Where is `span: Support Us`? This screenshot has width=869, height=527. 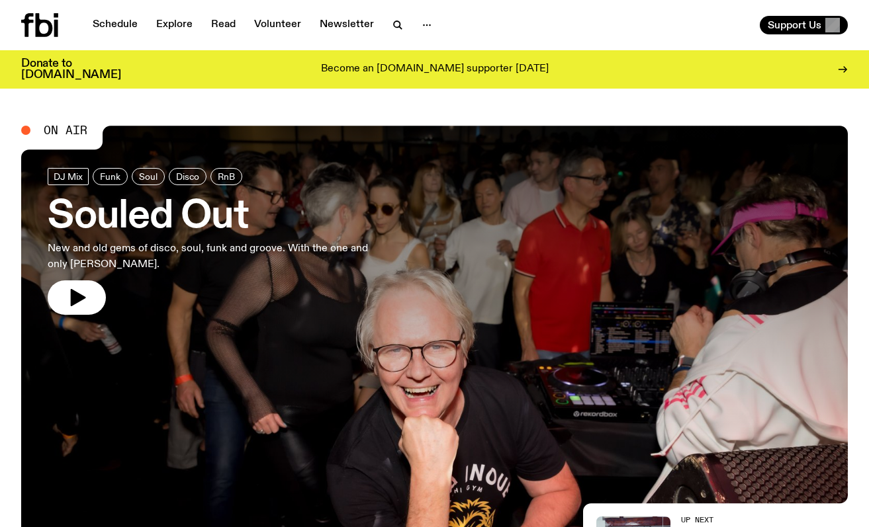
span: Support Us is located at coordinates (794, 25).